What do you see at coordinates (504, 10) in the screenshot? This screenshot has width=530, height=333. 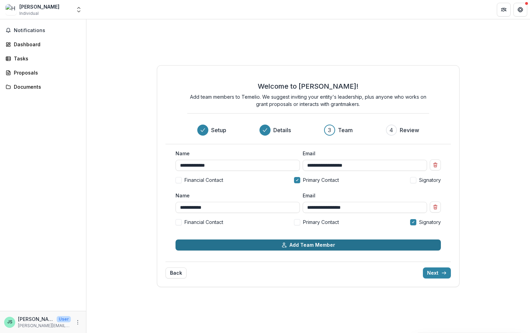 I see `button: Partners` at bounding box center [504, 10].